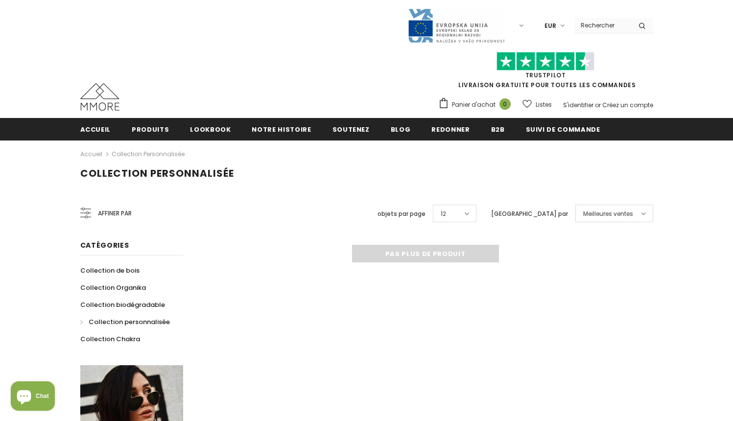  I want to click on span: Collection de bois, so click(110, 270).